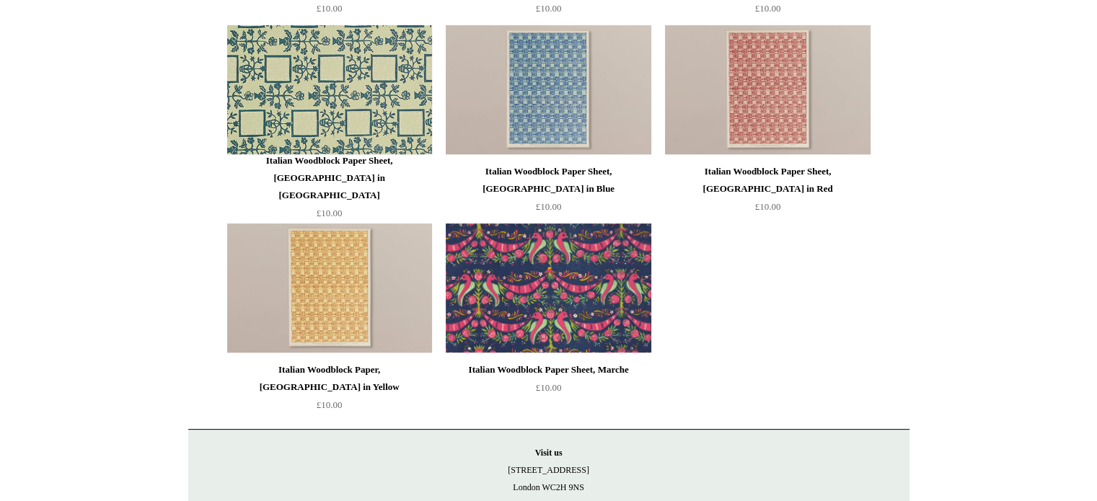 This screenshot has width=1097, height=501. Describe the element at coordinates (548, 90) in the screenshot. I see `img: Italian Woodblock Paper Sheet, Venice in Blue` at that location.